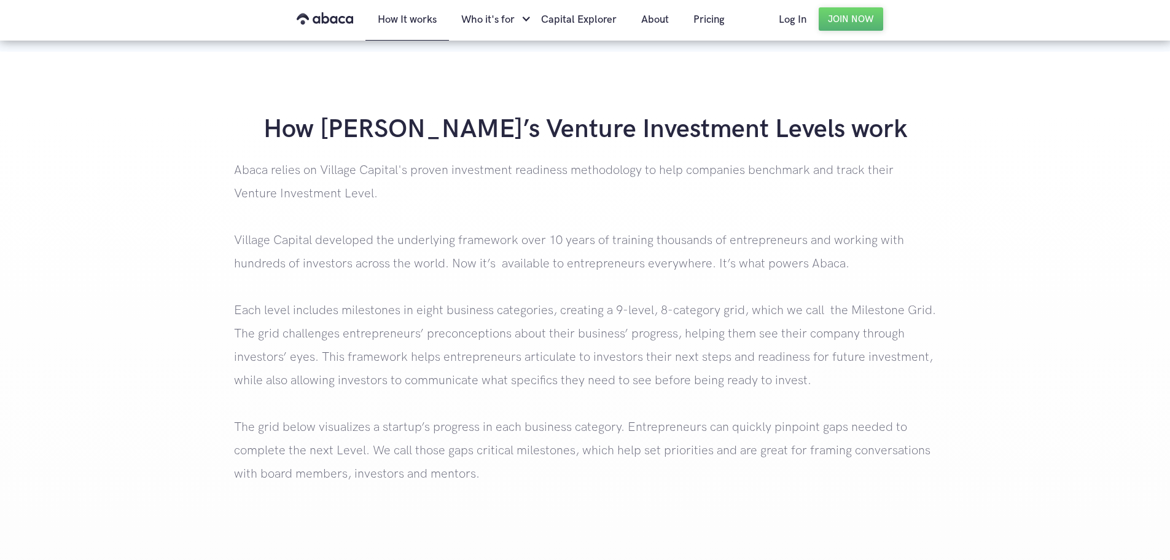  I want to click on a: Join Now, so click(851, 19).